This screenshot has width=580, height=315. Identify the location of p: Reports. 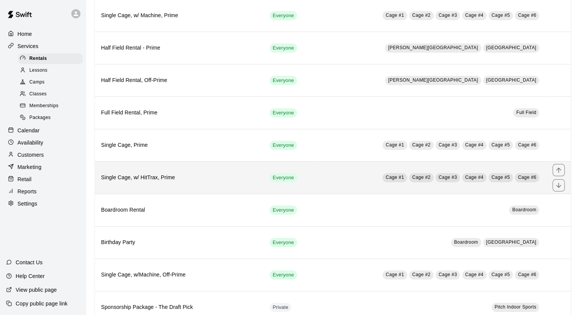
(27, 191).